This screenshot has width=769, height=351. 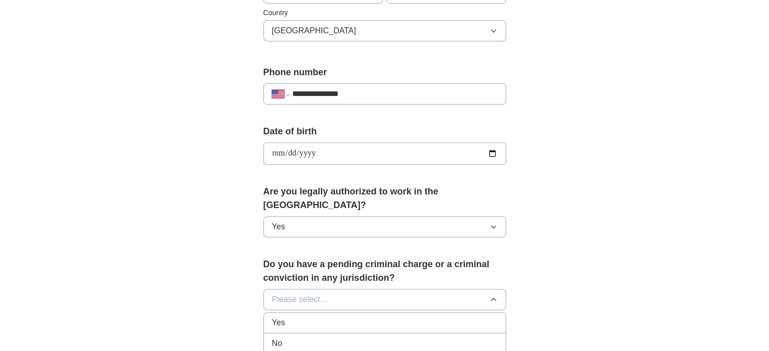 I want to click on button: Yes, so click(x=385, y=227).